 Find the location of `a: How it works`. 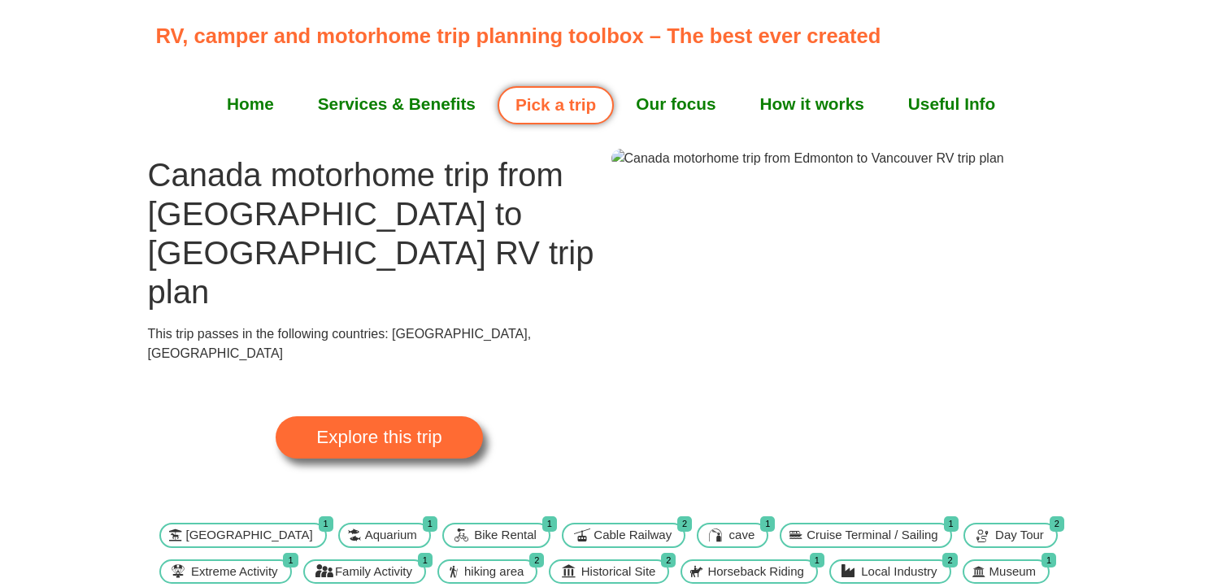

a: How it works is located at coordinates (812, 104).